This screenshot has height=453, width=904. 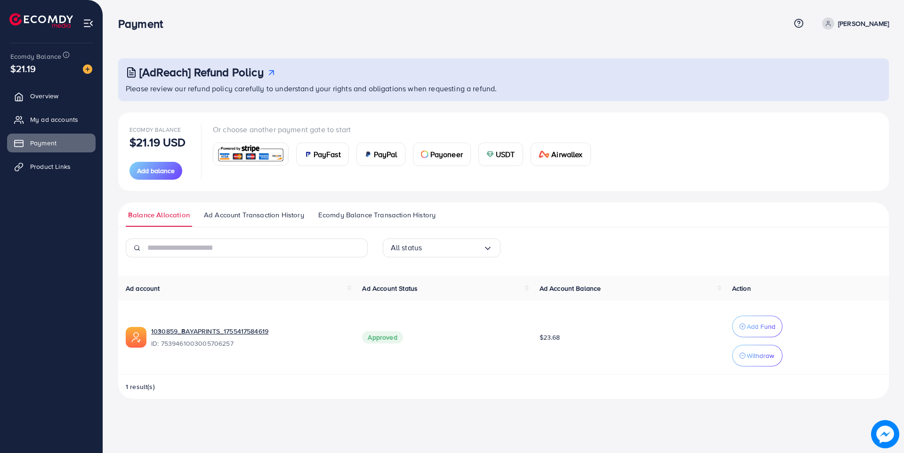 What do you see at coordinates (254, 215) in the screenshot?
I see `span: Ad Account Transaction History` at bounding box center [254, 215].